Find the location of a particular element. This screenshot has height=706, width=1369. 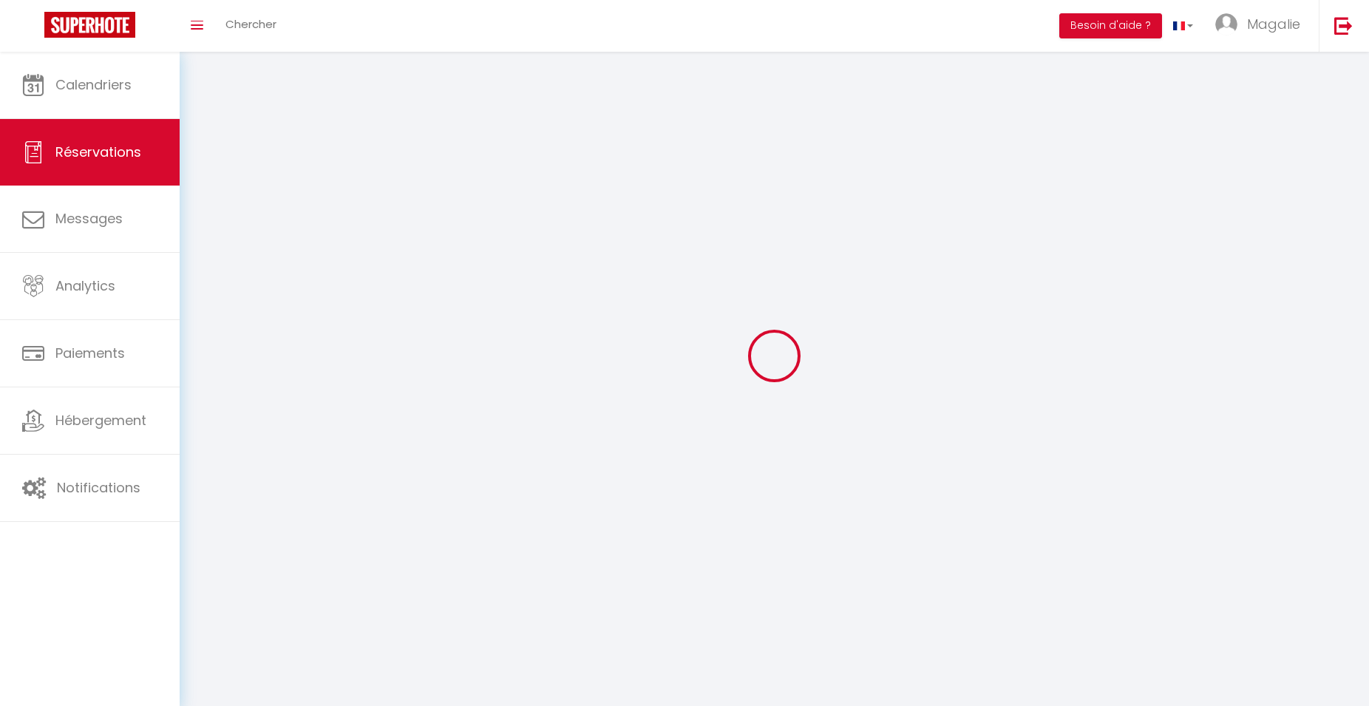

span: Messages is located at coordinates (89, 218).